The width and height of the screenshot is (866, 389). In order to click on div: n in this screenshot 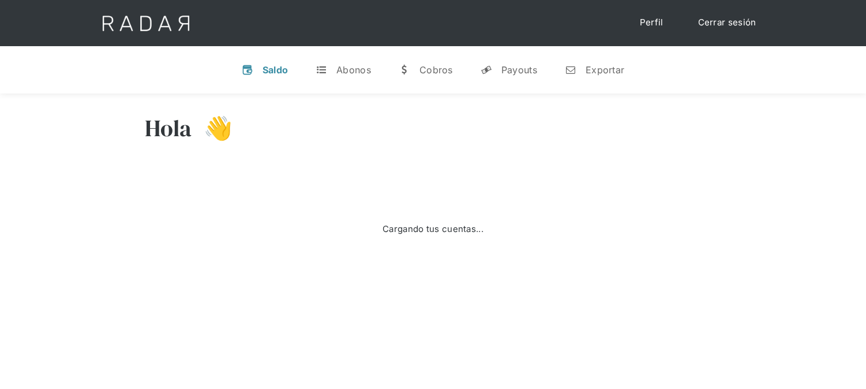, I will do `click(571, 70)`.